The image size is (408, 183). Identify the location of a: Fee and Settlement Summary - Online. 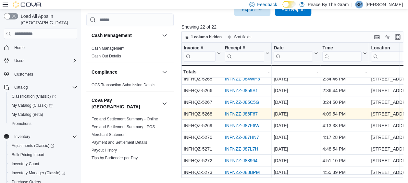
(125, 119).